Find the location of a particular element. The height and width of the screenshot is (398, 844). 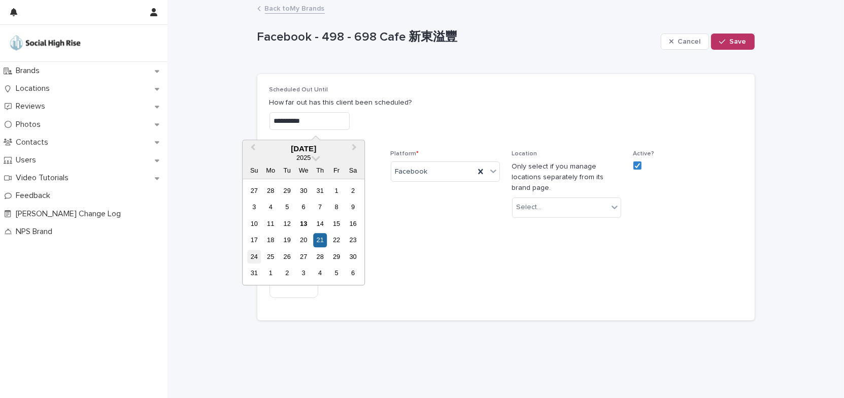

span: Platform is located at coordinates (405, 154).